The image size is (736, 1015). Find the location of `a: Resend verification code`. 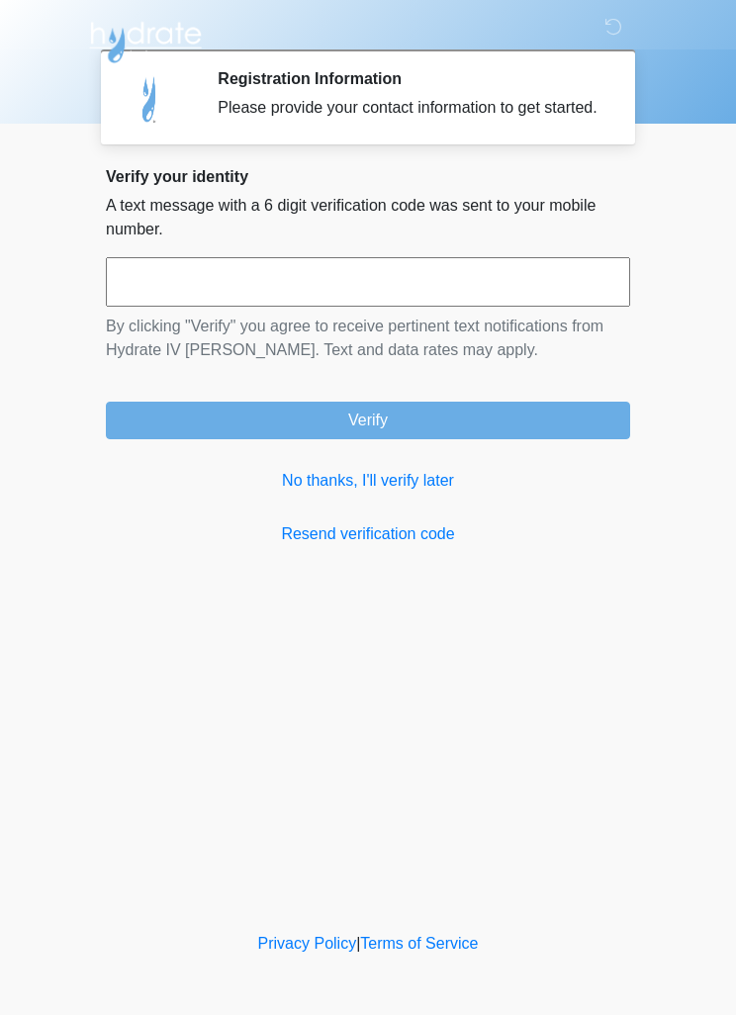

a: Resend verification code is located at coordinates (368, 534).